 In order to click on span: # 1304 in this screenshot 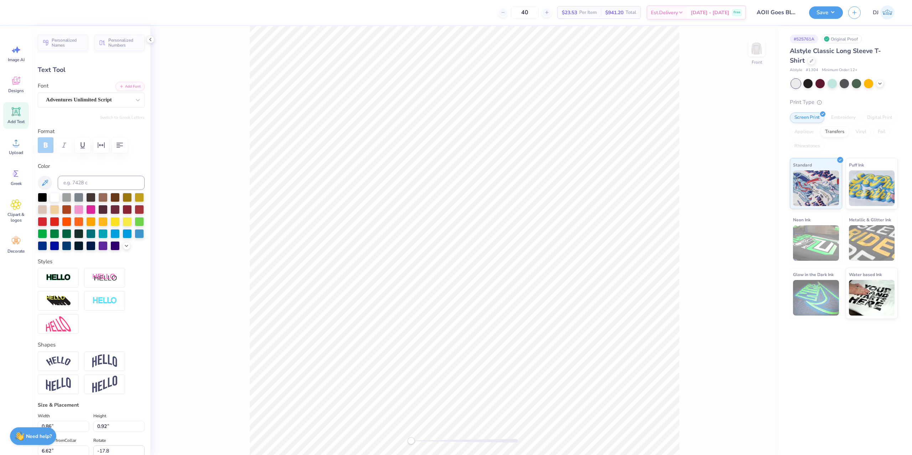, I will do `click(812, 70)`.